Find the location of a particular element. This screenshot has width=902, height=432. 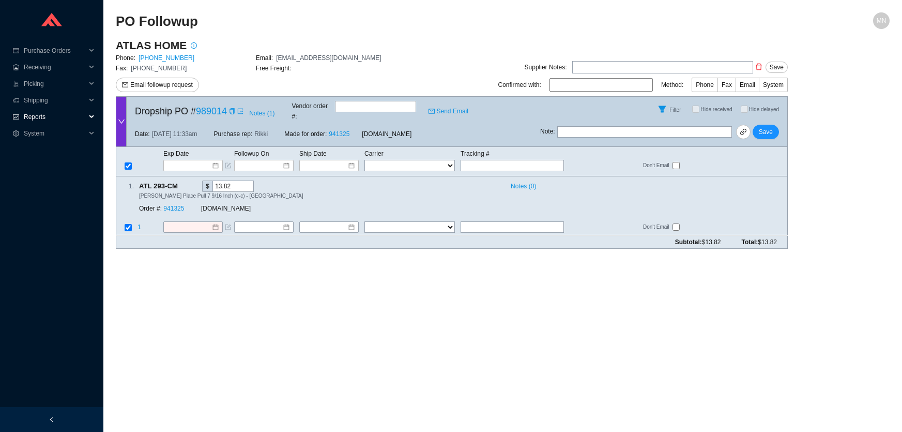

span: Subtotal: is located at coordinates (698, 242).